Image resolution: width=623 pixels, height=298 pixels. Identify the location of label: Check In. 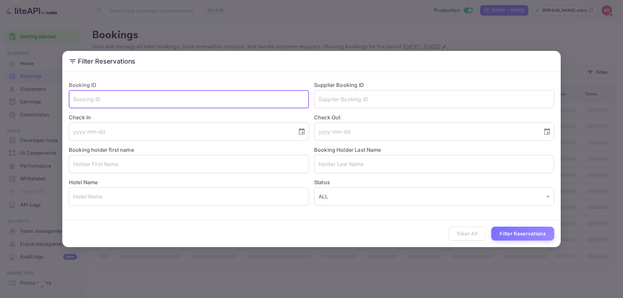
(189, 117).